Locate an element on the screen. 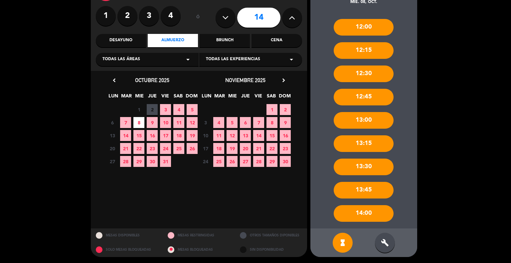 The height and width of the screenshot is (263, 511). div: OTROS TAMAÑOS DIPONIBLES is located at coordinates (271, 235).